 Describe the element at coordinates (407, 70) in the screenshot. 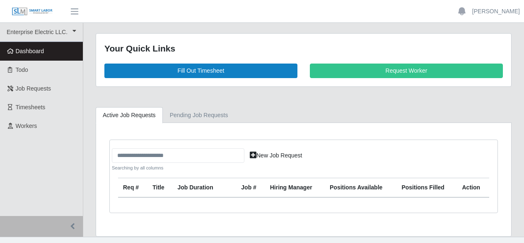

I see `a: Request Worker` at that location.